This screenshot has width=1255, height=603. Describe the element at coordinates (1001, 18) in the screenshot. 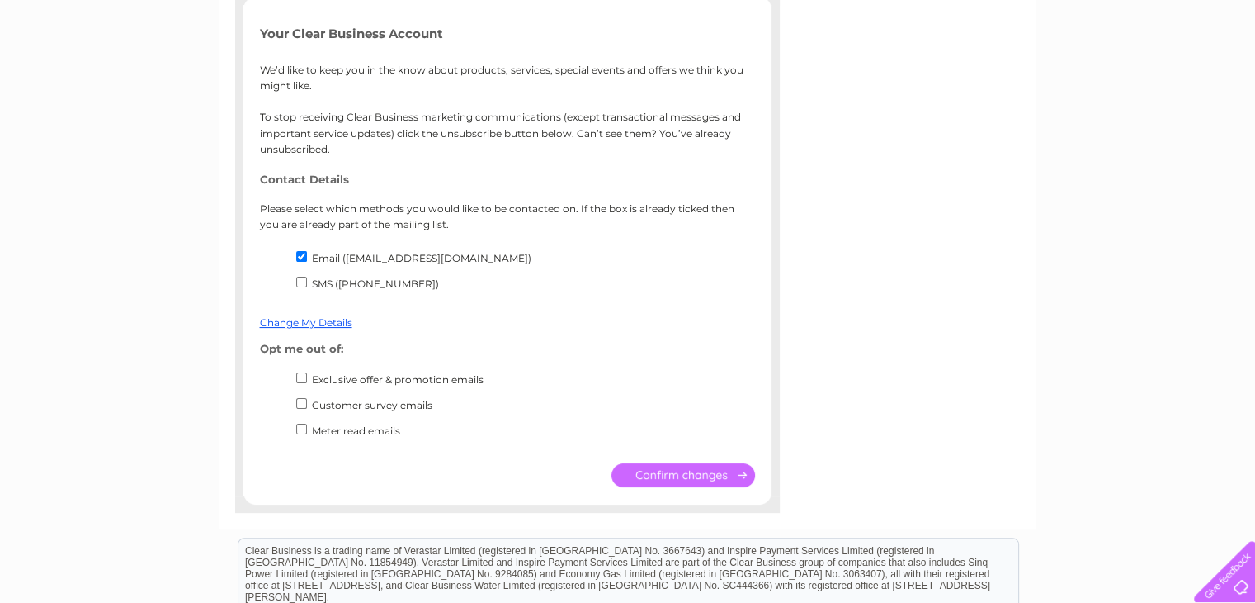

I see `span: 0333 014 3131` at that location.